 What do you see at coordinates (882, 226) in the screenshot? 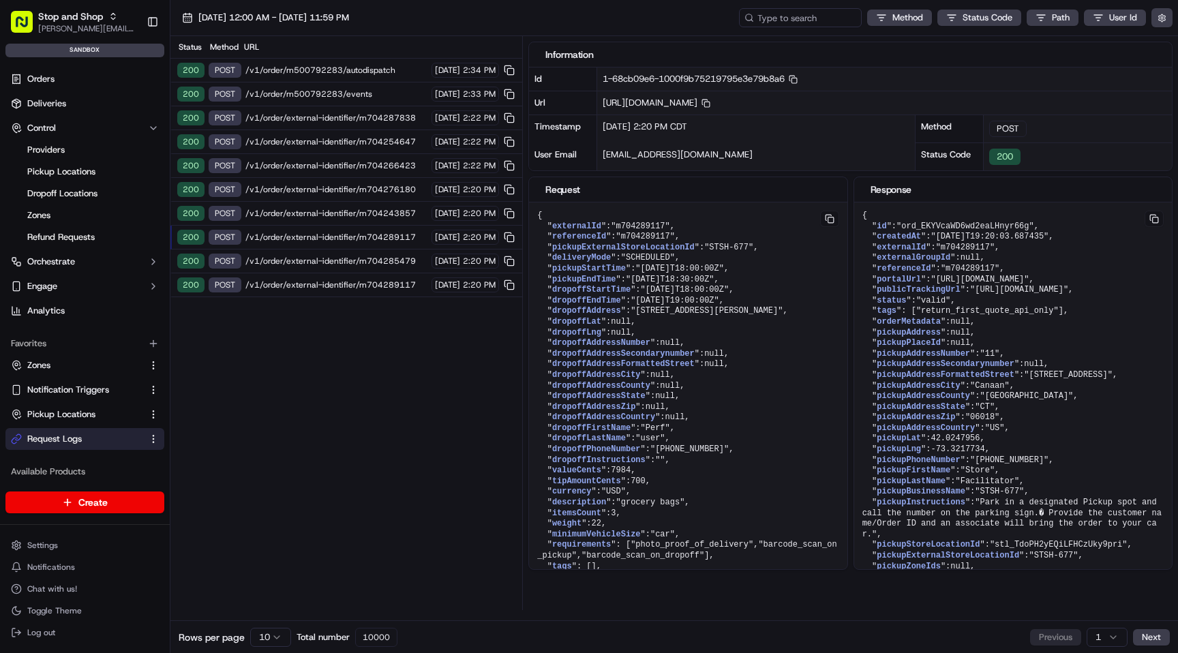
I see `span: id` at bounding box center [882, 226].